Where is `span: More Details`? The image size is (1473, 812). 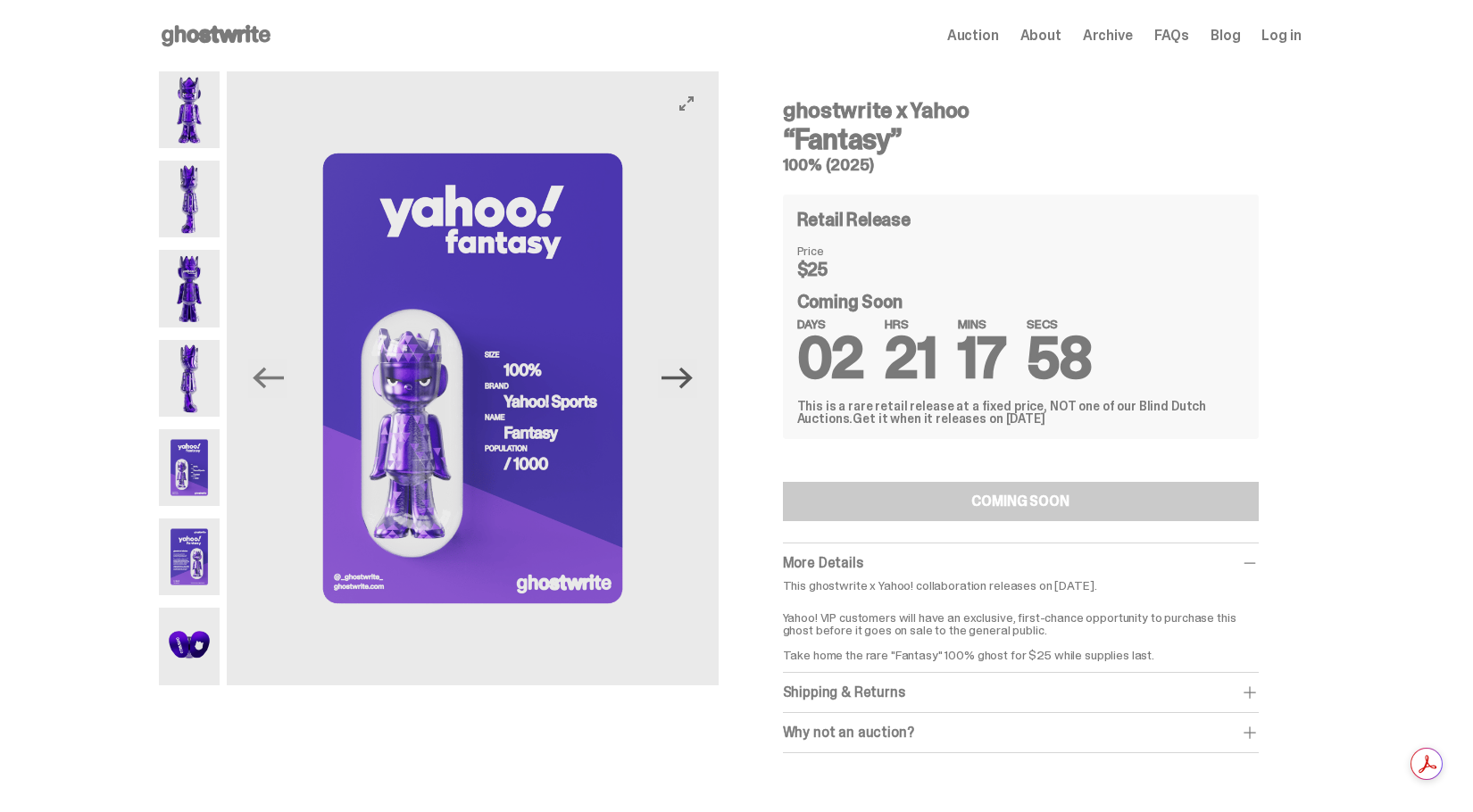
span: More Details is located at coordinates (823, 562).